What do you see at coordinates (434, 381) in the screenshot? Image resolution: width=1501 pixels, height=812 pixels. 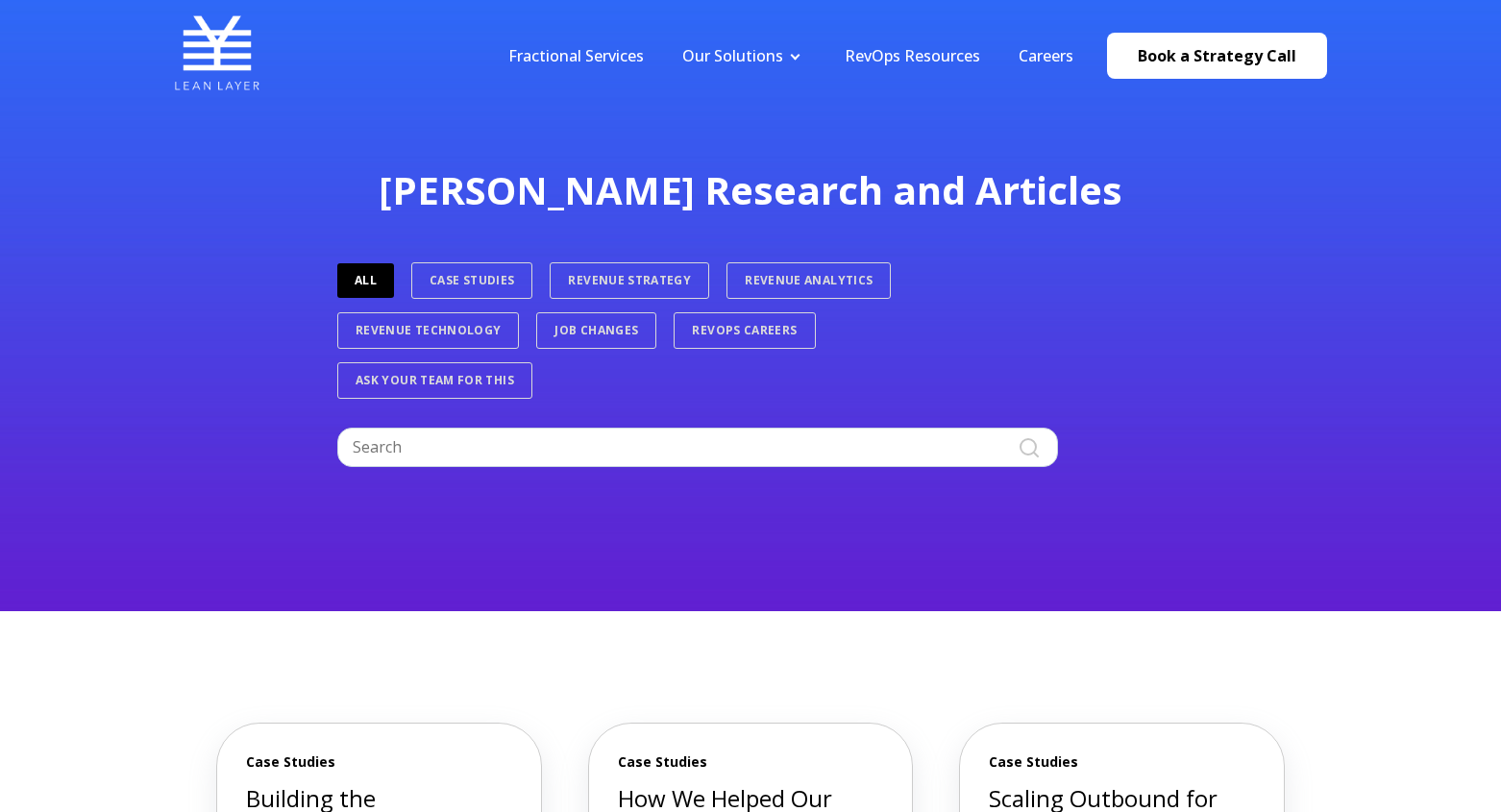 I see `a: Ask Your Team For This` at bounding box center [434, 381].